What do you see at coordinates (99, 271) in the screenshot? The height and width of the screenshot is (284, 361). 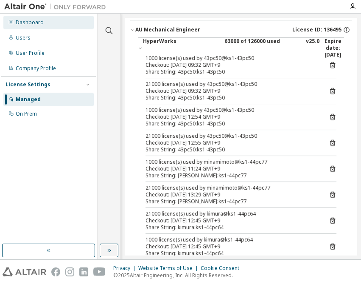 I see `img: youtube.svg` at bounding box center [99, 271].